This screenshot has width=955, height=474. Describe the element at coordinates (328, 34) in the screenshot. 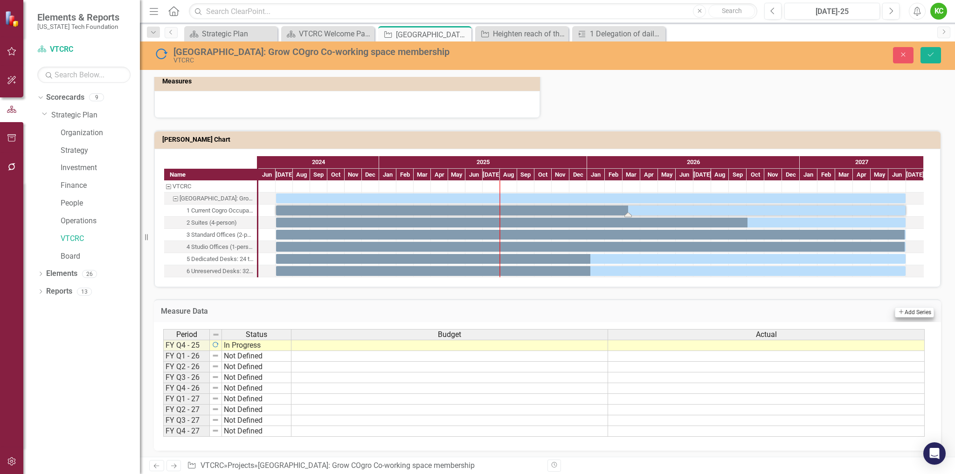

I see `a: VTCRC Welcome Page` at that location.